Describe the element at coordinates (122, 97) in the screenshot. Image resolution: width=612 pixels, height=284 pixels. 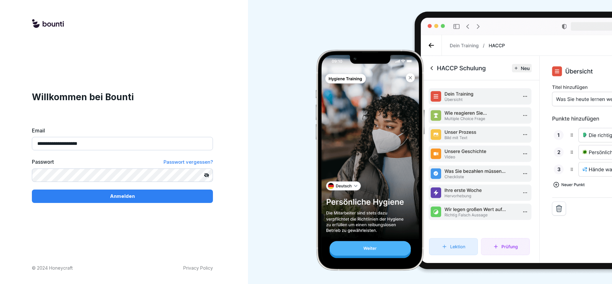
I see `h1: Willkommen bei Bounti` at that location.